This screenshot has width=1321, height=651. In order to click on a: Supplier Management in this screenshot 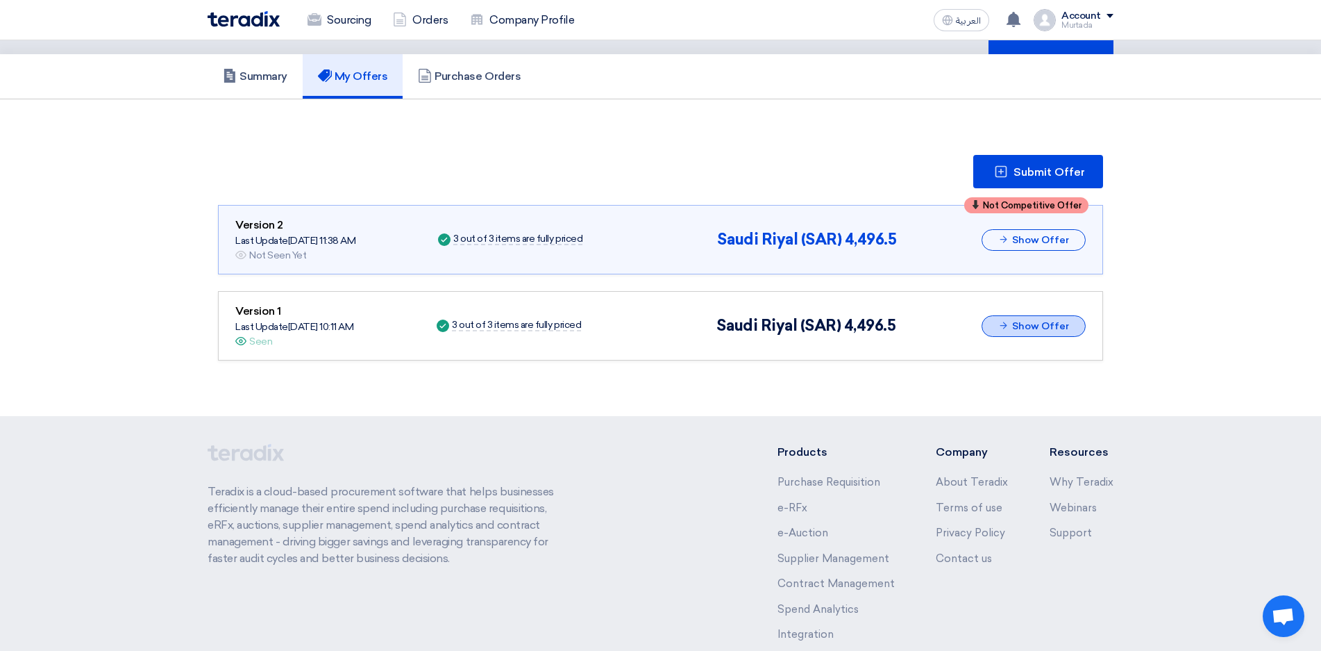, I will do `click(833, 558)`.